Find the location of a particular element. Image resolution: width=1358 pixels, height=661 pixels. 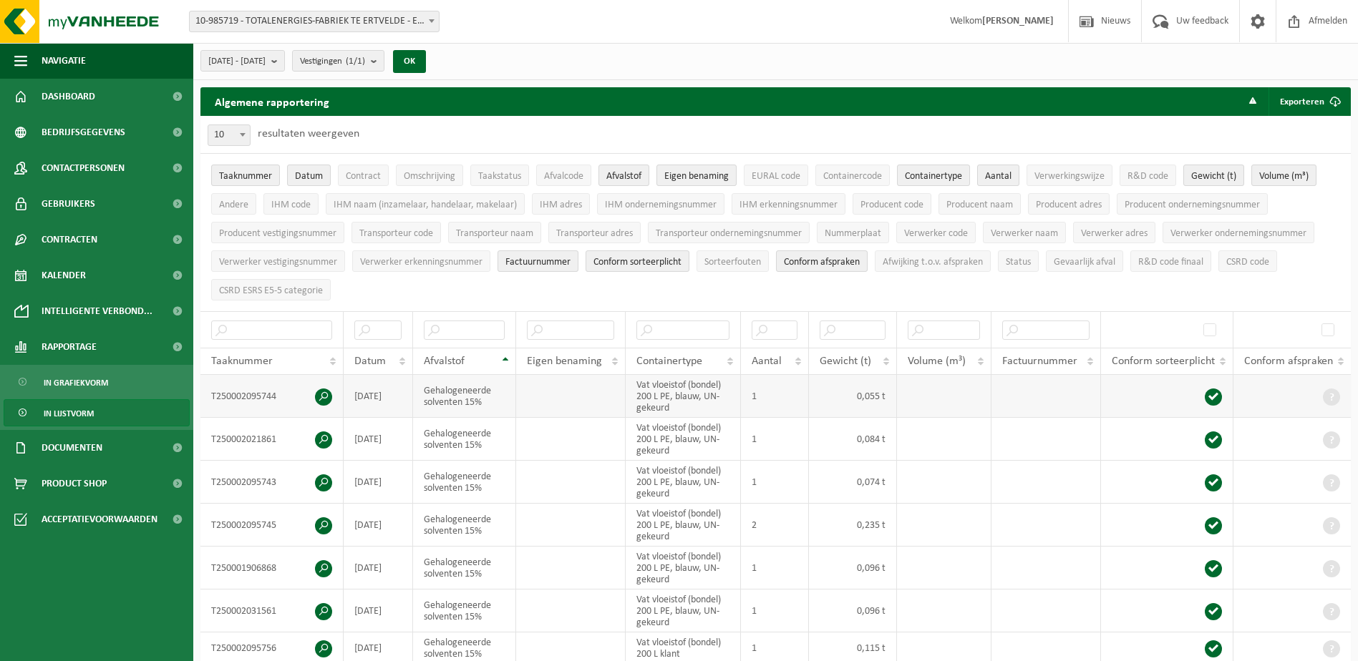

td: 0,235 t is located at coordinates (852, 525).